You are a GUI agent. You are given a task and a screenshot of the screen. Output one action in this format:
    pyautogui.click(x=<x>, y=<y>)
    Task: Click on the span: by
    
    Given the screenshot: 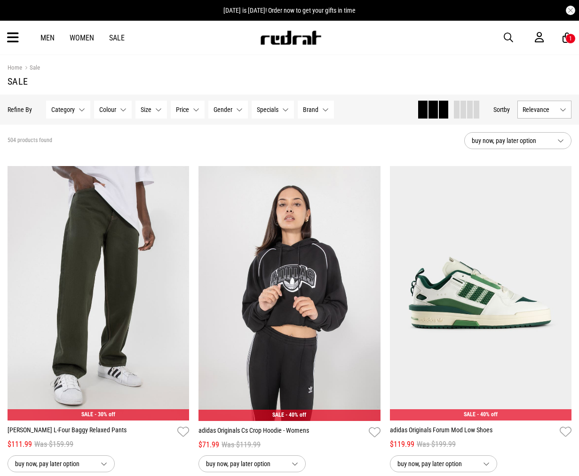 What is the action you would take?
    pyautogui.click(x=506, y=110)
    